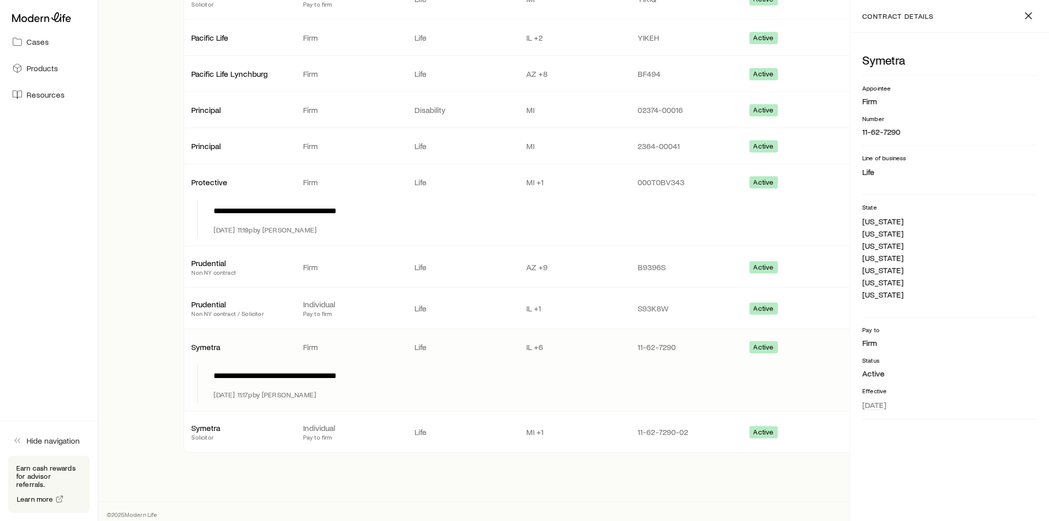 The width and height of the screenshot is (1049, 521). What do you see at coordinates (685, 38) in the screenshot?
I see `p: YIKEH` at bounding box center [685, 38].